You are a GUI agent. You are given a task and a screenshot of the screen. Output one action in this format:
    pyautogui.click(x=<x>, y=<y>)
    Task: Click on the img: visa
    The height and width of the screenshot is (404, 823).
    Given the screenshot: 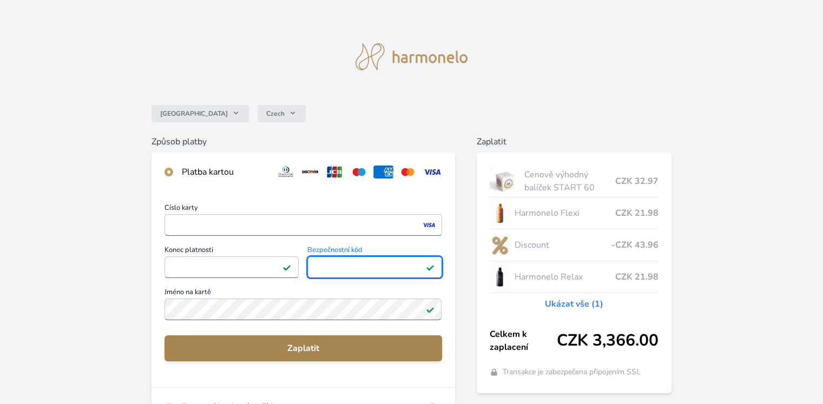 What is the action you would take?
    pyautogui.click(x=428, y=225)
    